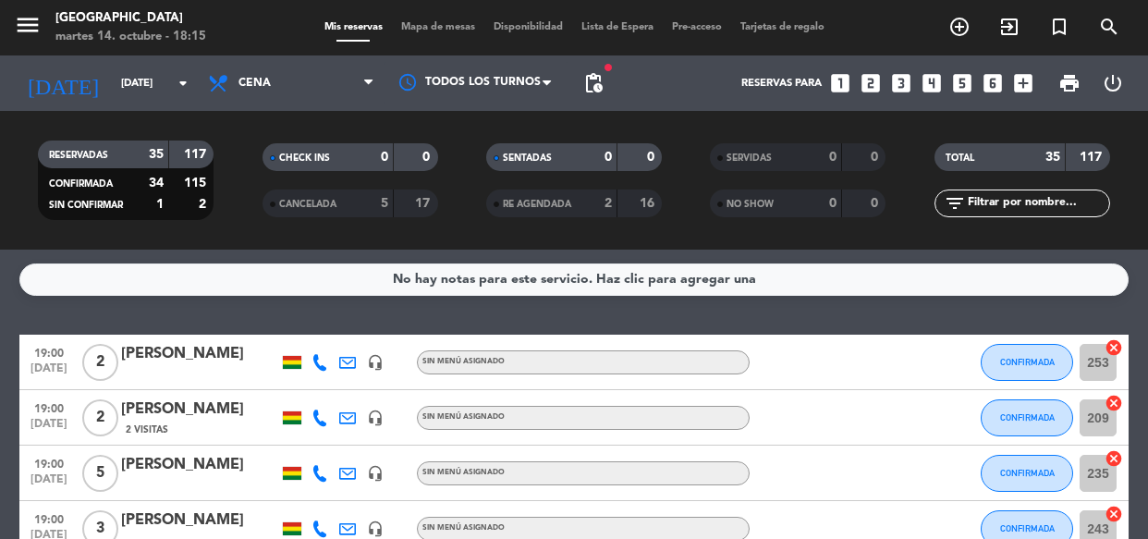  Describe the element at coordinates (254, 83) in the screenshot. I see `span: Cena` at that location.